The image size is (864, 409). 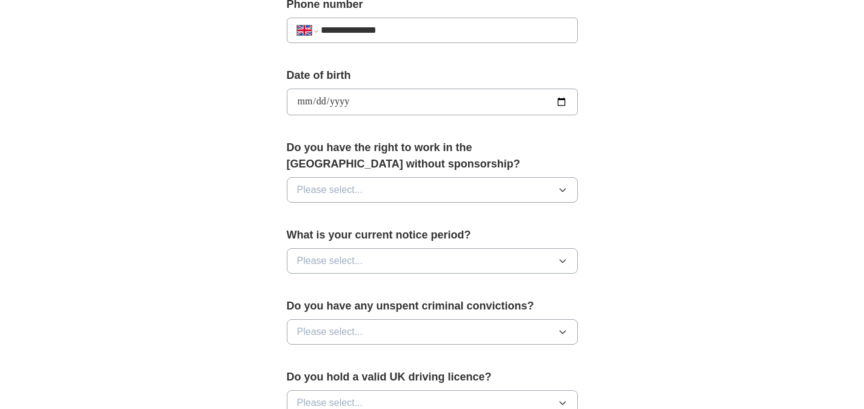 What do you see at coordinates (432, 377) in the screenshot?
I see `label: Do you hold a valid UK driving licence?` at bounding box center [432, 377].